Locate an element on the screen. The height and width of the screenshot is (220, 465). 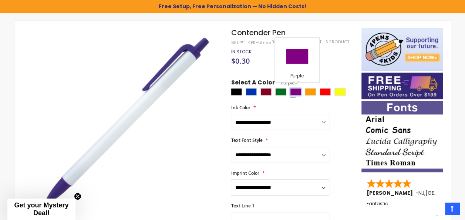
span: Purple is located at coordinates (284, 83).